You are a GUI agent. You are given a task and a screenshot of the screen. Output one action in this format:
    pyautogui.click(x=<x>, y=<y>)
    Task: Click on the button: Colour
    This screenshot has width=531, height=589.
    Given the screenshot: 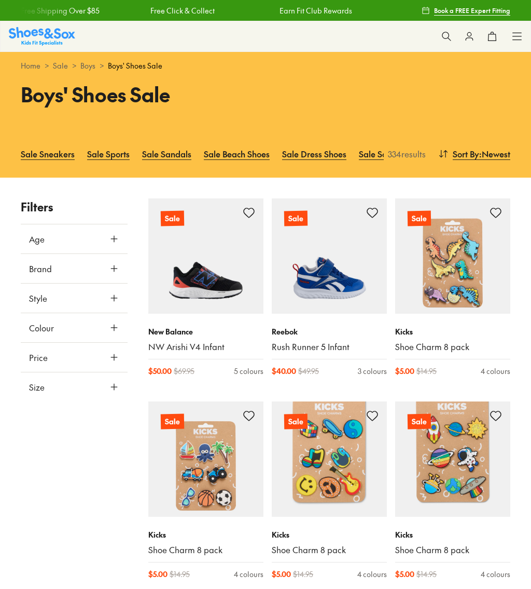 What is the action you would take?
    pyautogui.click(x=74, y=327)
    